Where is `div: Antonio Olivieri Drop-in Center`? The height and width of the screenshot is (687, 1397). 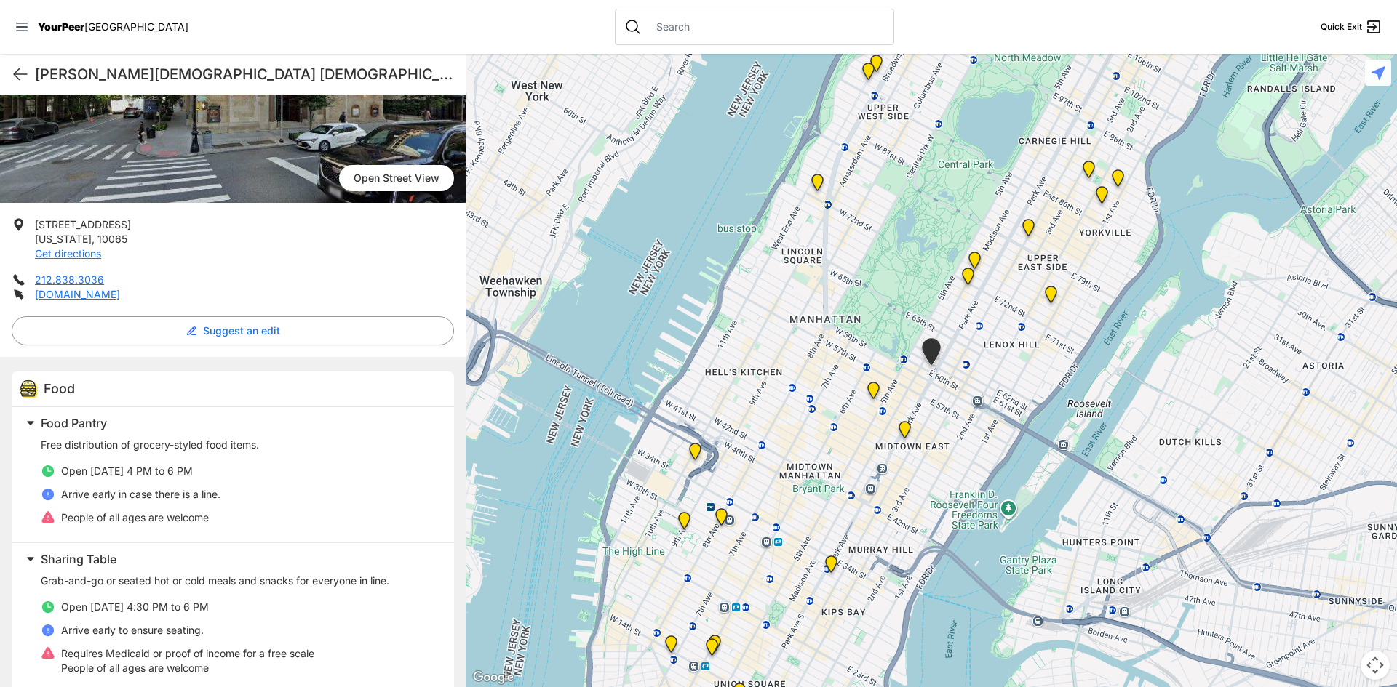
div: Antonio Olivieri Drop-in Center is located at coordinates (721, 520).